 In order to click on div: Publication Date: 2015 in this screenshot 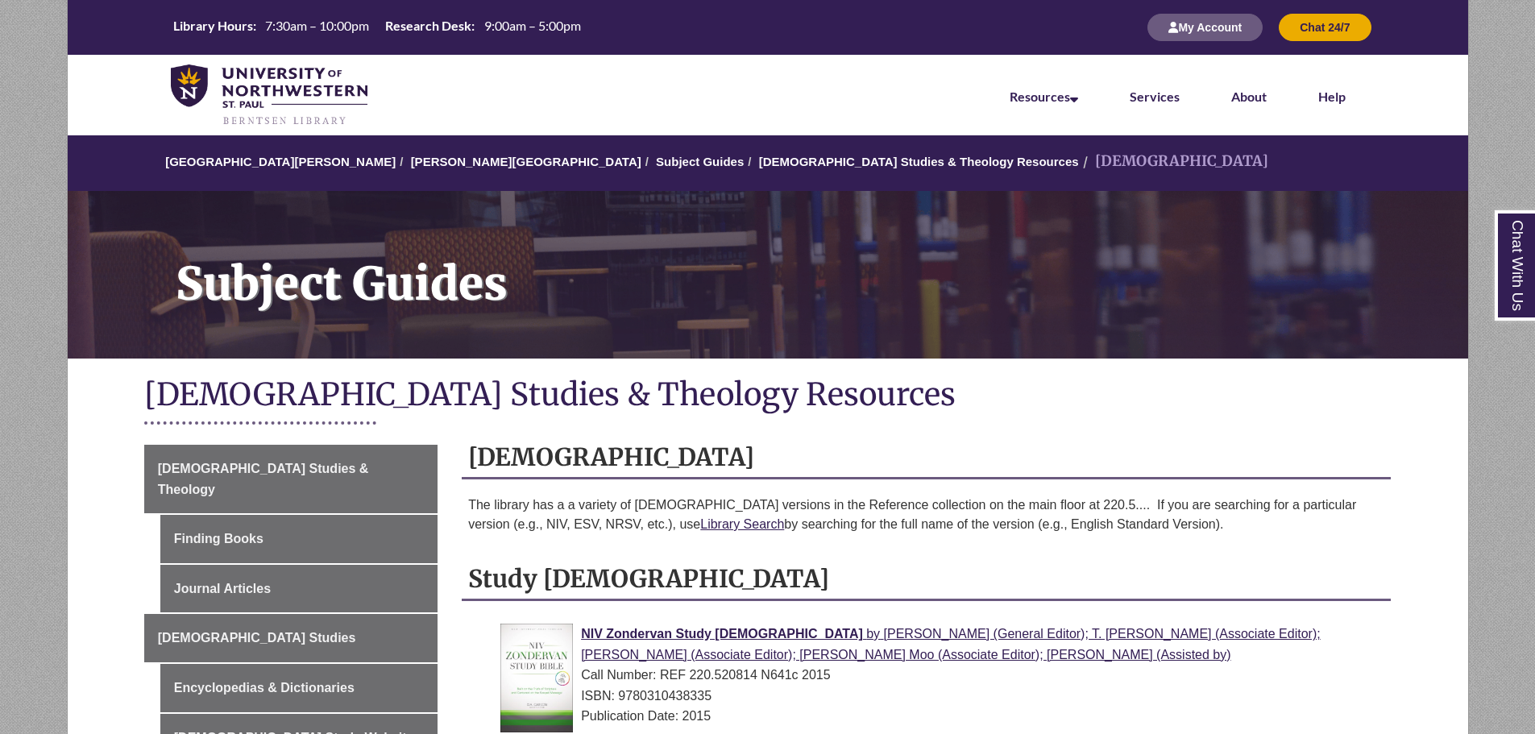, I will do `click(939, 716)`.